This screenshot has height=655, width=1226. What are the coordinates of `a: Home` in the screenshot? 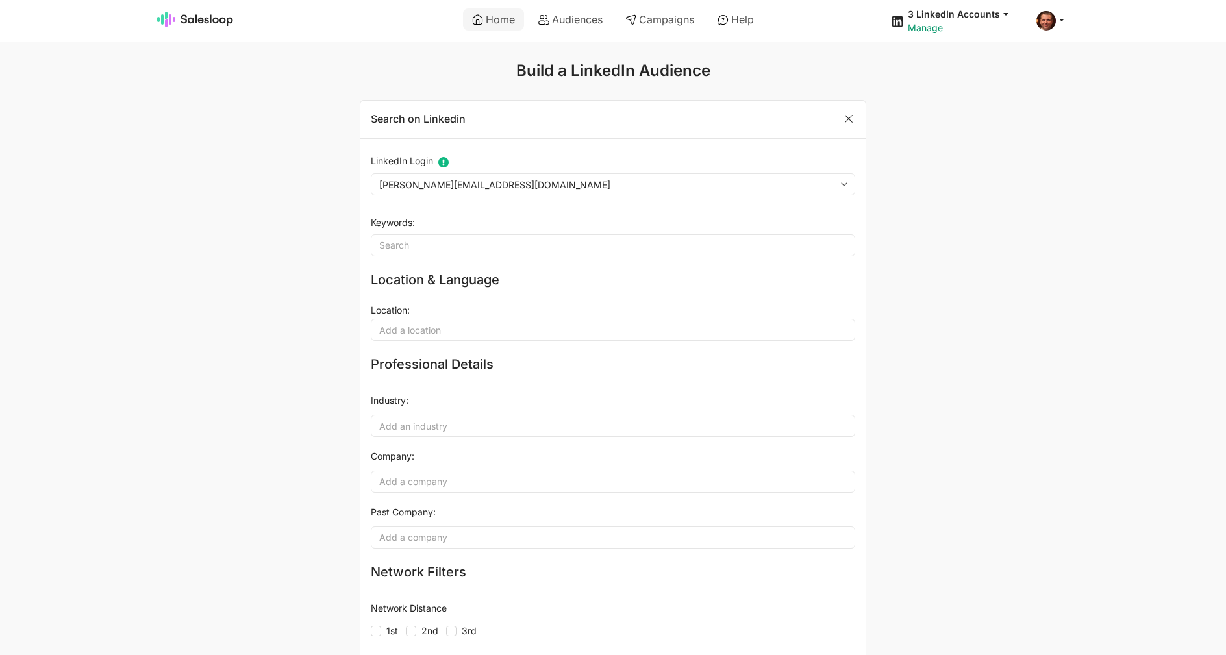 It's located at (493, 19).